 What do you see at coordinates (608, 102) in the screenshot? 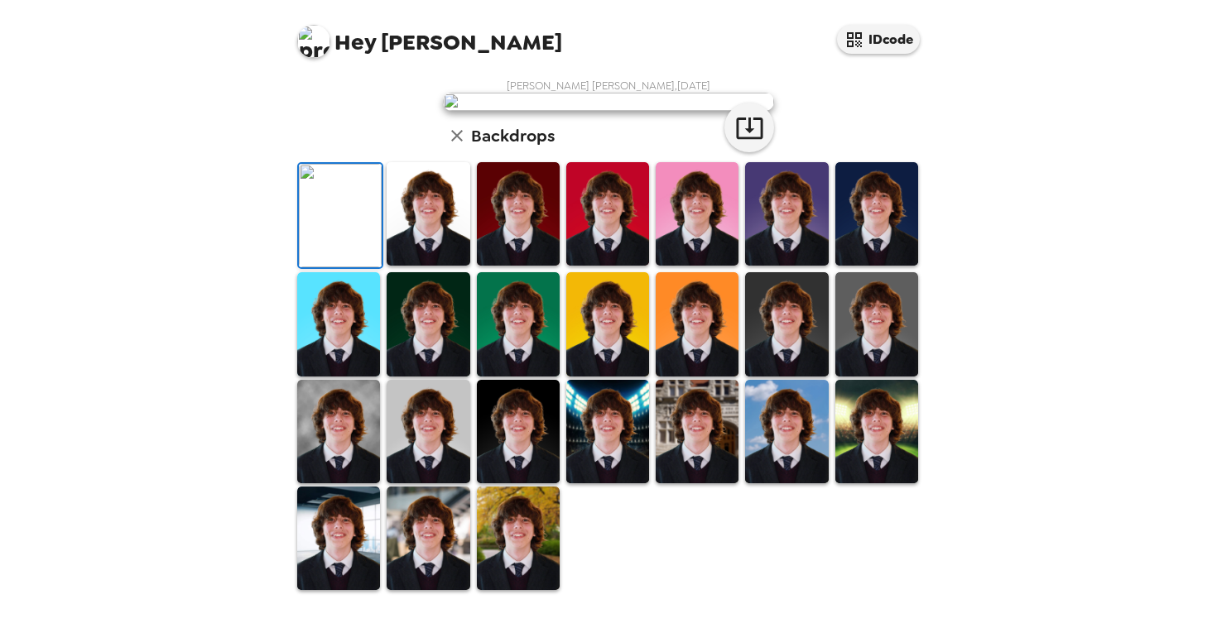
I see `img: user` at bounding box center [608, 102].